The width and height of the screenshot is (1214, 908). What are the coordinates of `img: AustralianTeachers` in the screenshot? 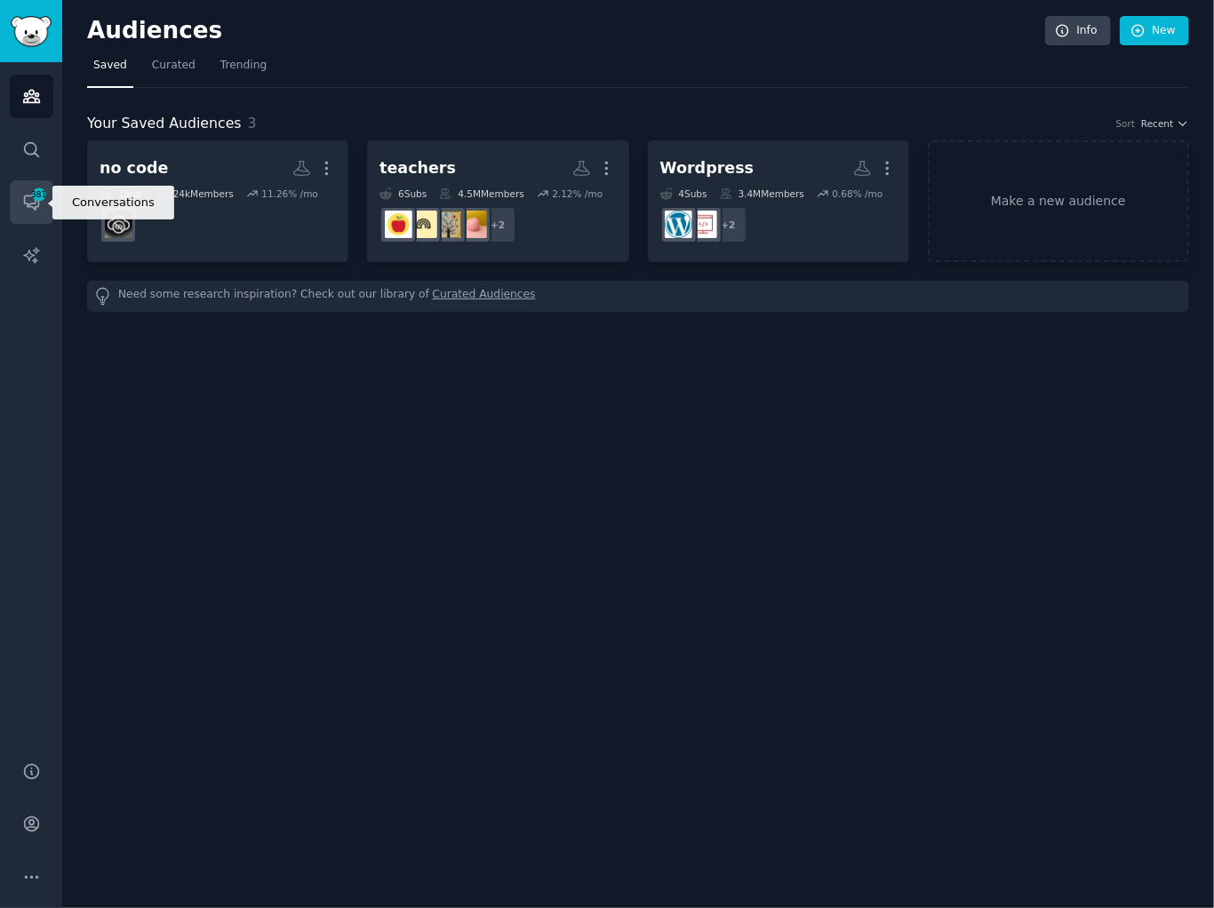 It's located at (423, 224).